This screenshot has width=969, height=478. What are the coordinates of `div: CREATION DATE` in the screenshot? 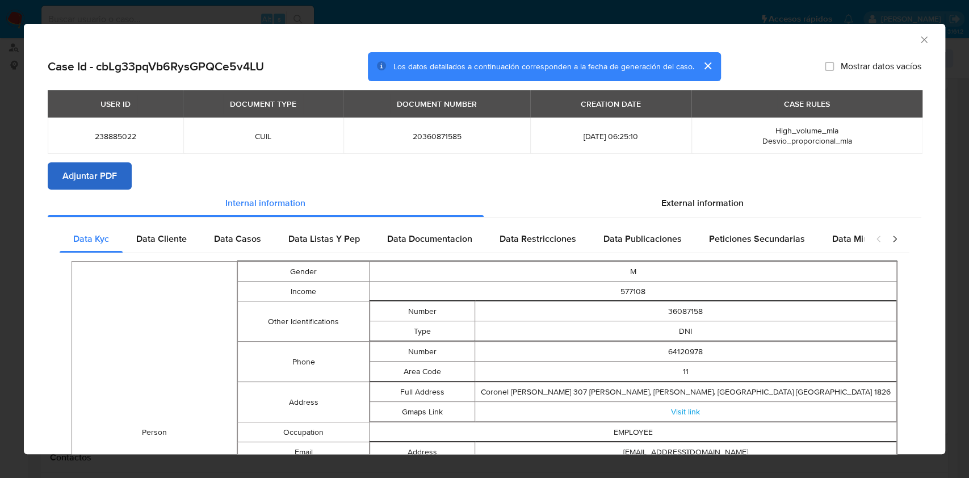 It's located at (610, 104).